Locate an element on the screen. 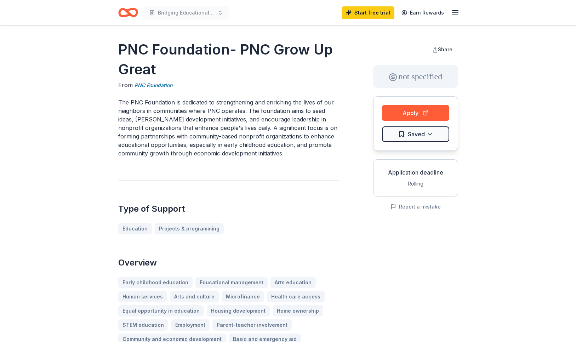  a: Projects & programming is located at coordinates (189, 229).